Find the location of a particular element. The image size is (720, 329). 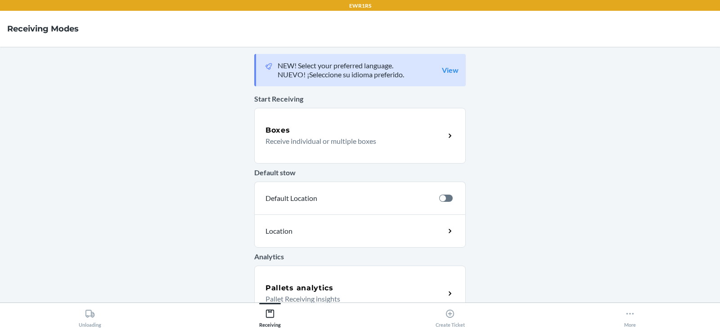

button: Receiving is located at coordinates (270, 315).